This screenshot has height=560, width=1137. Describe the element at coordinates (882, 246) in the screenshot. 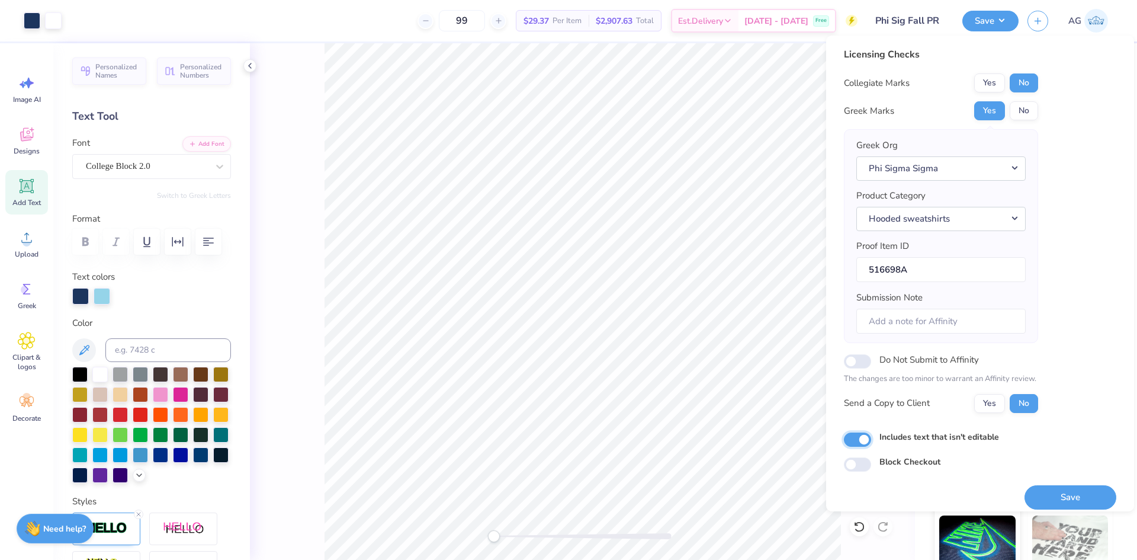

I see `label: Proof Item ID` at that location.